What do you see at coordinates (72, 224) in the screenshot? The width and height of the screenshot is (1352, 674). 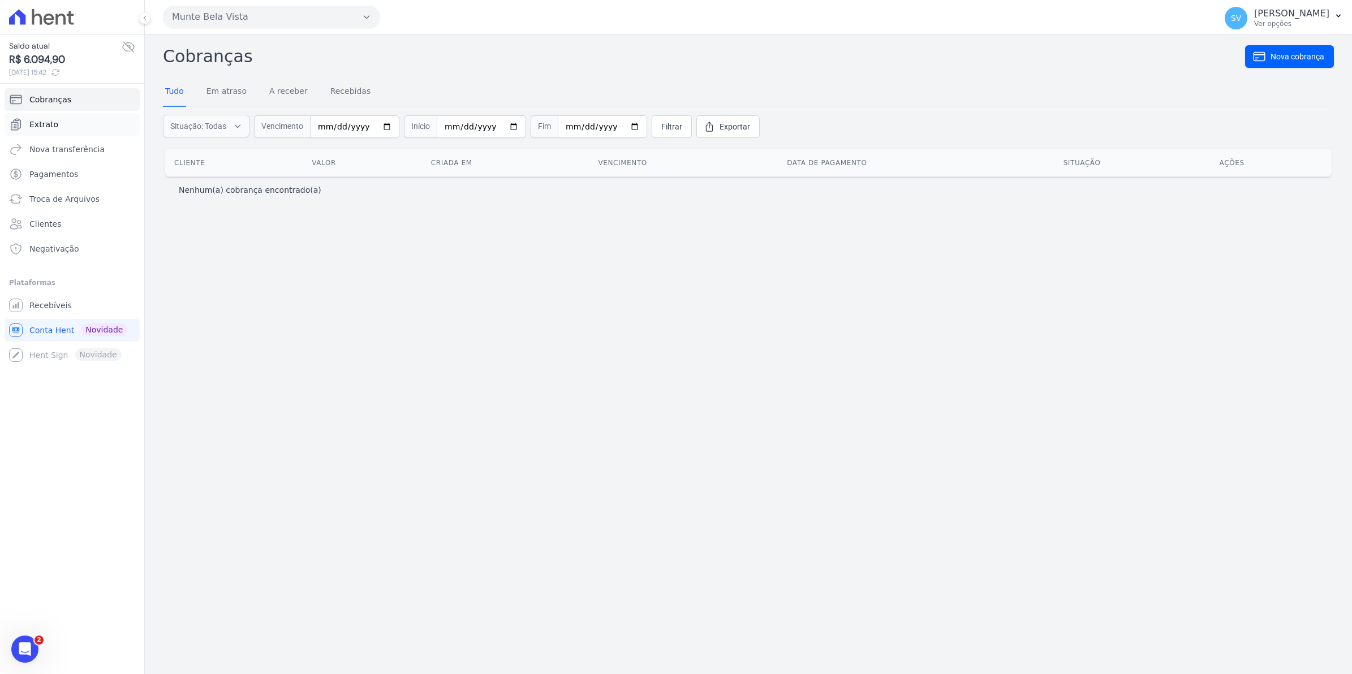 I see `a: Clientes` at bounding box center [72, 224].